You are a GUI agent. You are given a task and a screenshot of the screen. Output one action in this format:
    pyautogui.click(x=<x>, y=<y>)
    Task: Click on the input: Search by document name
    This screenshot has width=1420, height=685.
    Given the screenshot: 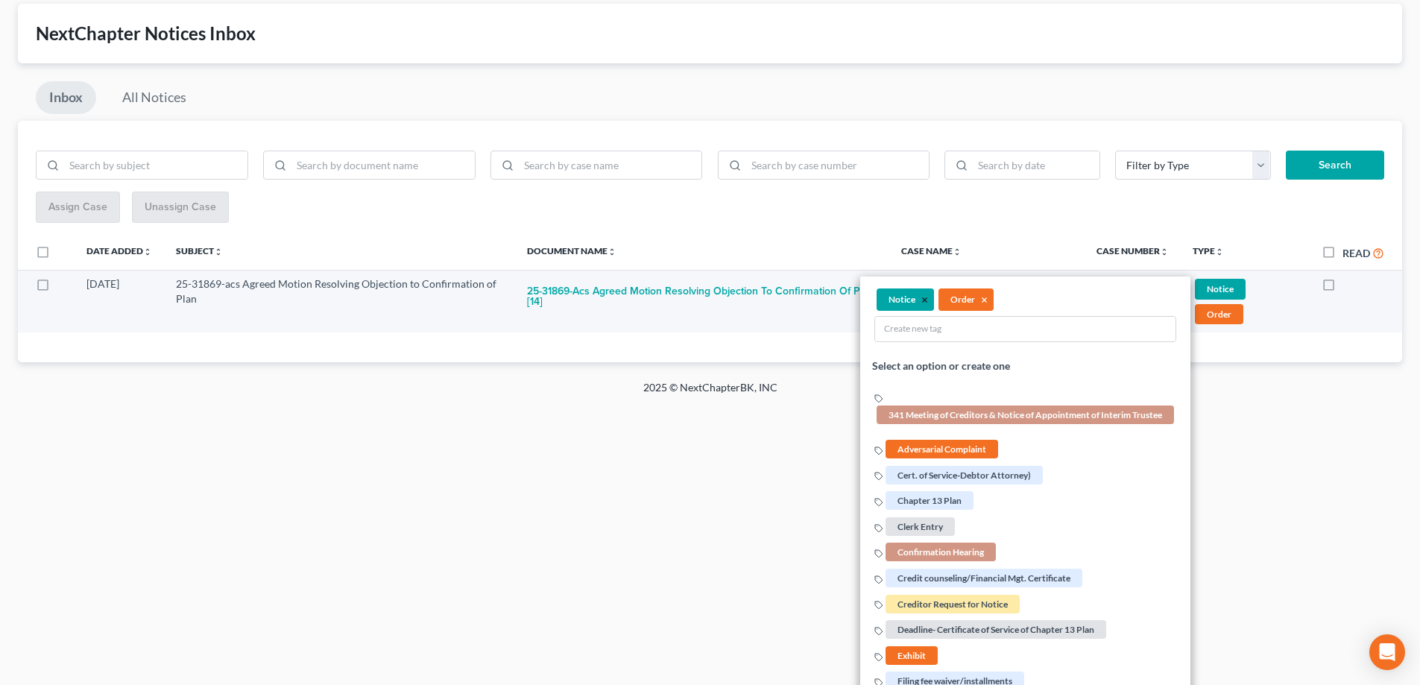 What is the action you would take?
    pyautogui.click(x=383, y=165)
    